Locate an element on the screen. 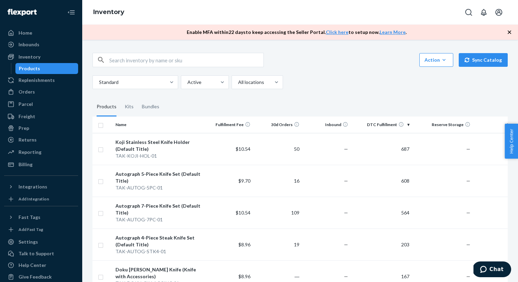 The image size is (518, 282). input: All locations is located at coordinates (238, 82).